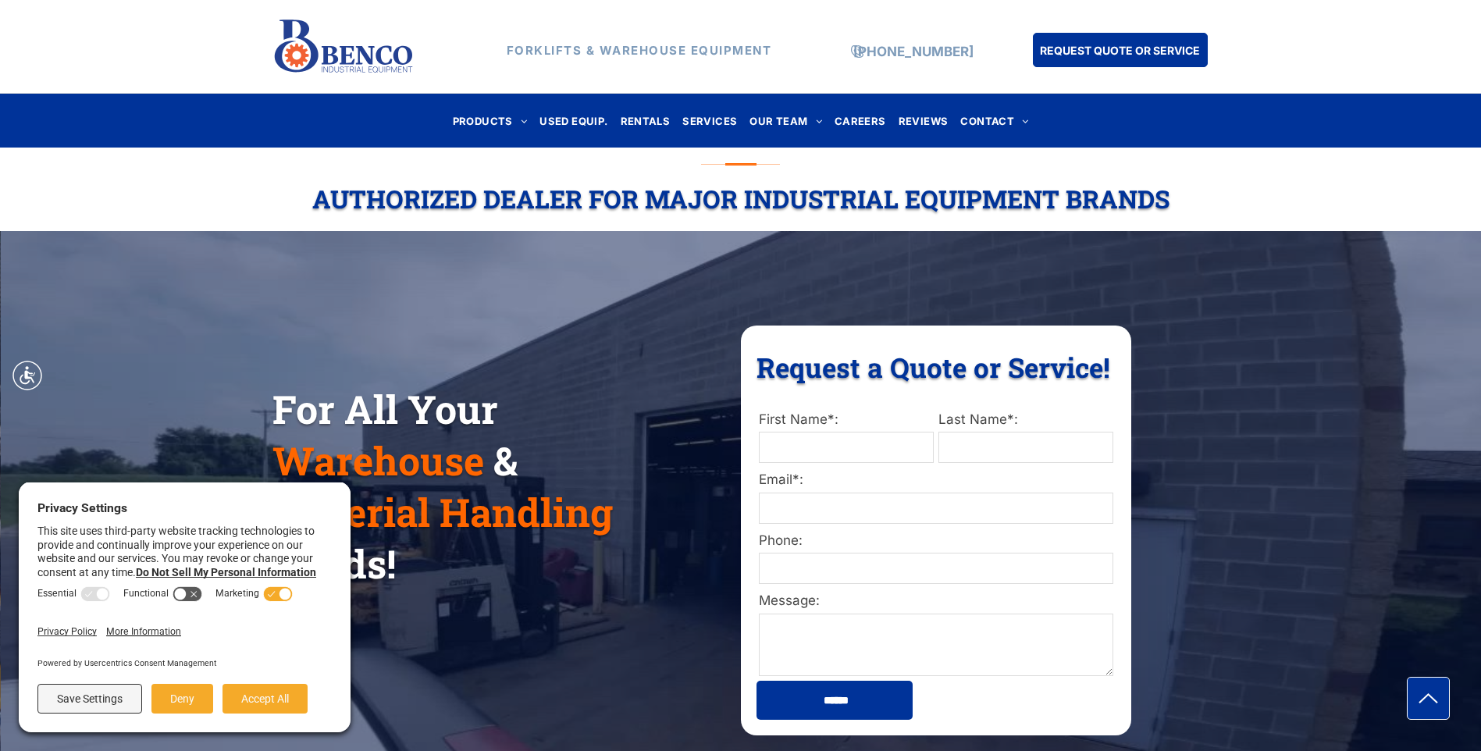  Describe the element at coordinates (443, 512) in the screenshot. I see `span: Material Handling` at that location.